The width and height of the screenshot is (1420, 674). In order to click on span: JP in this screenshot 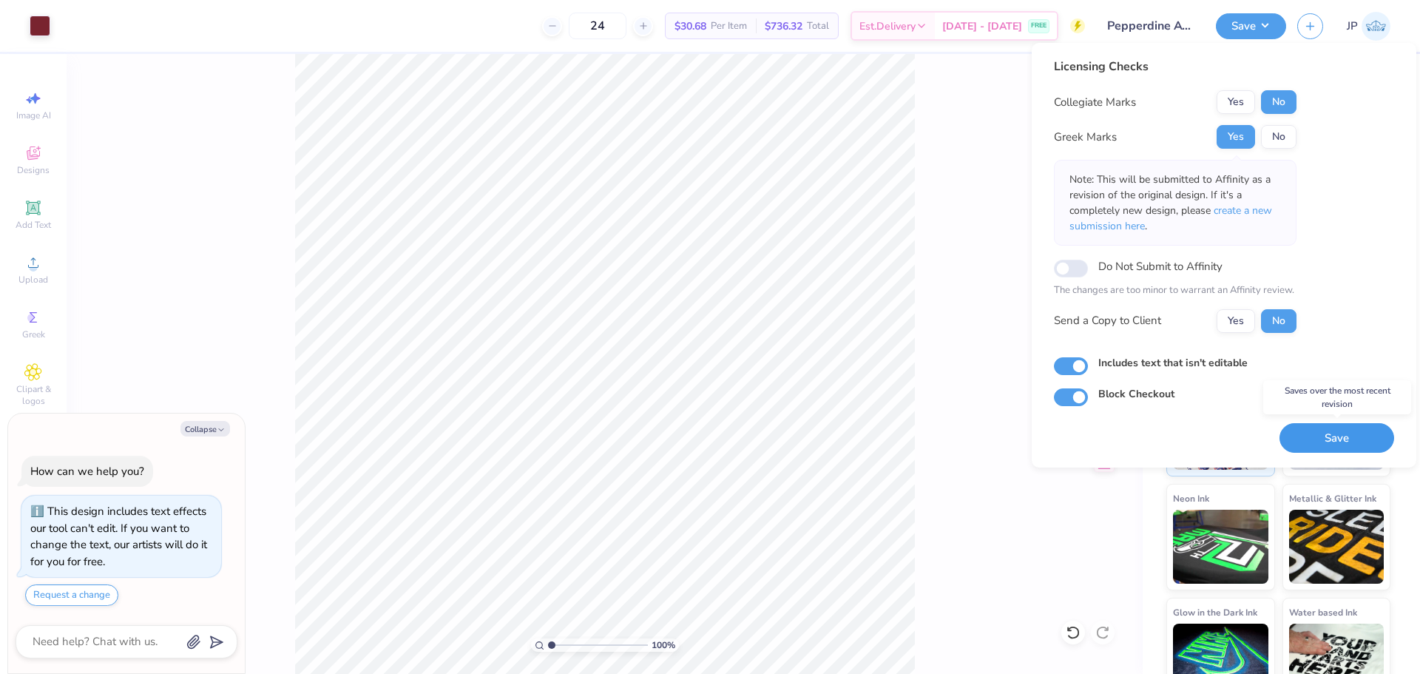, I will do `click(1352, 26)`.